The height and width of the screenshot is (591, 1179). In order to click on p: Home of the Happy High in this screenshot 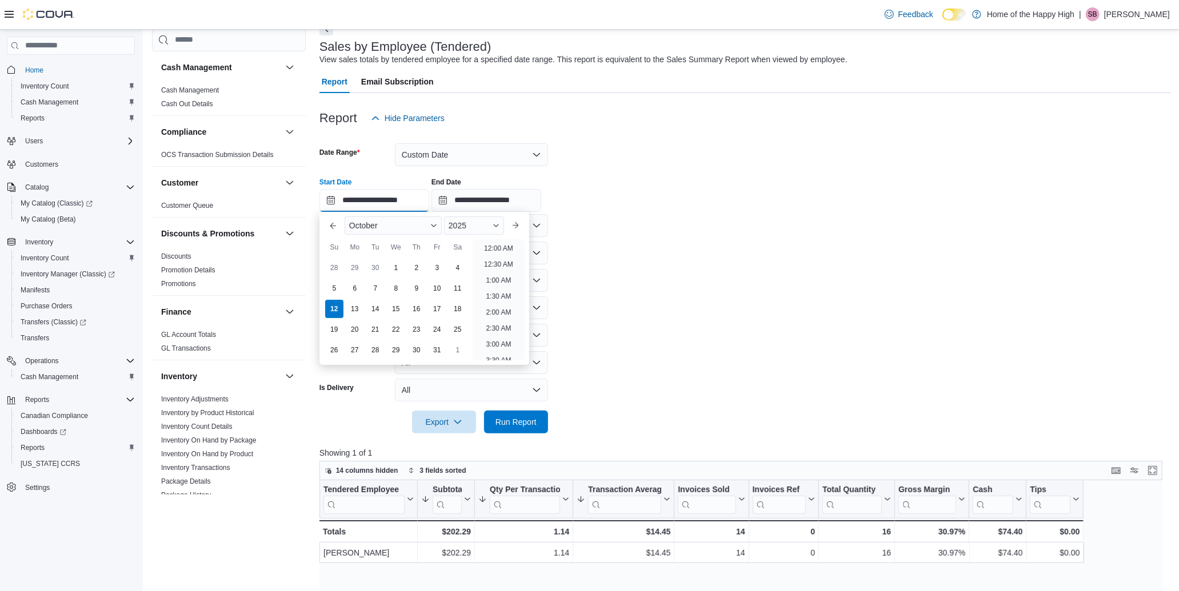, I will do `click(1030, 14)`.